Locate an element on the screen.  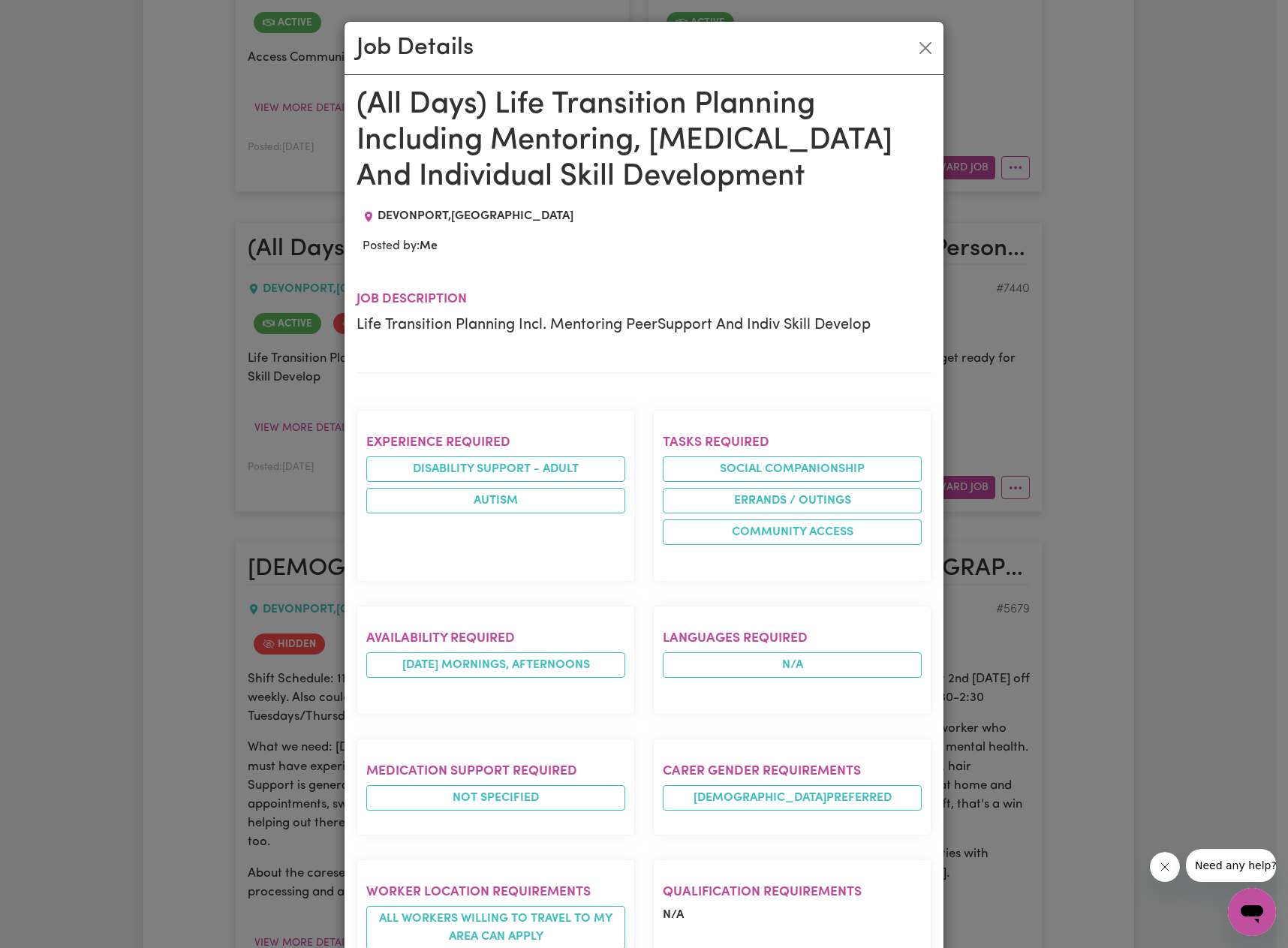
h2: Availability required is located at coordinates (496, 637).